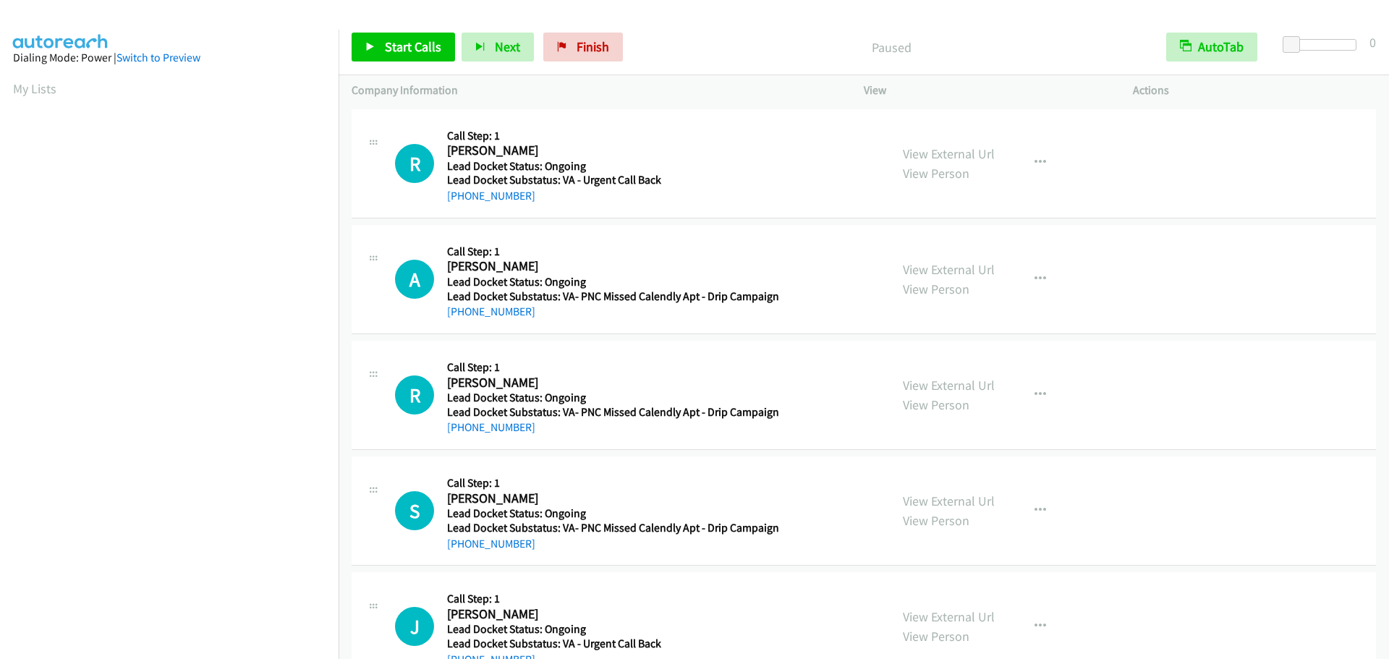  Describe the element at coordinates (595, 90) in the screenshot. I see `p: Company Information` at that location.